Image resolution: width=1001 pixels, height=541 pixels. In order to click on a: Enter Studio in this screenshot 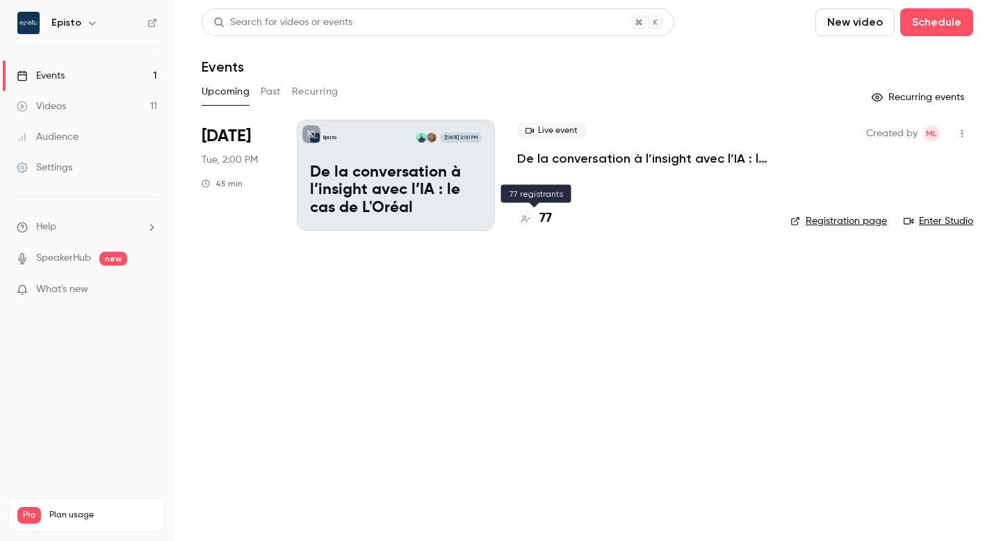, I will do `click(938, 221)`.